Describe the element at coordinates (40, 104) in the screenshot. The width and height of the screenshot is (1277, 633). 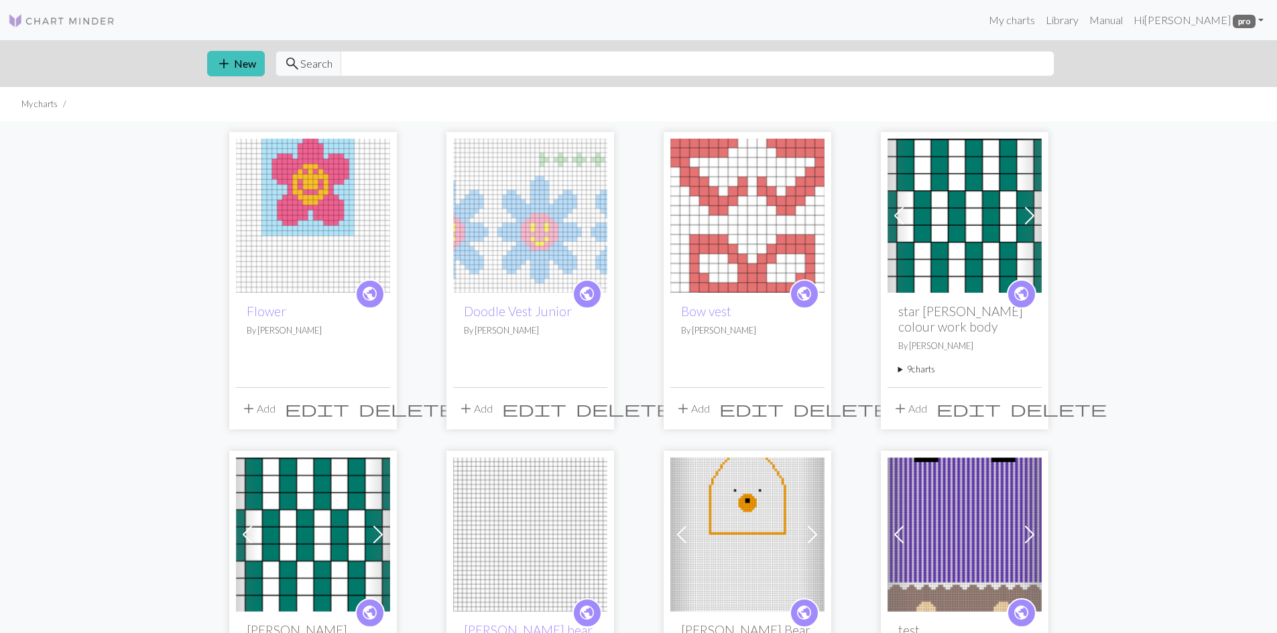
I see `li: My charts` at that location.